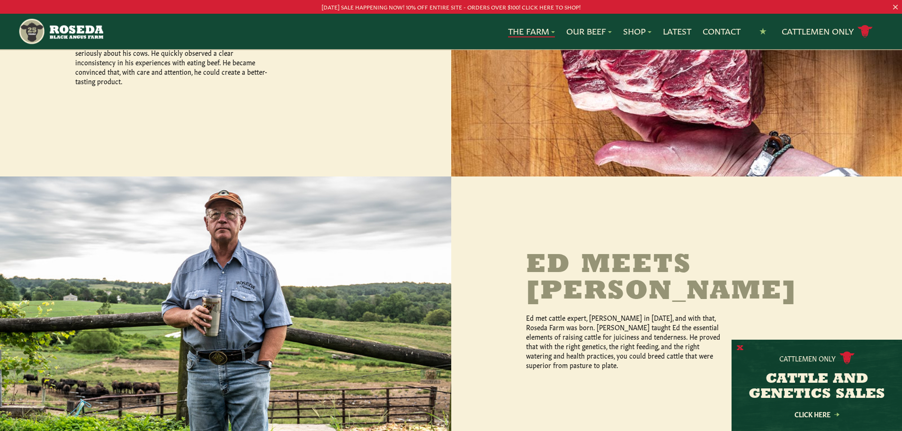 This screenshot has width=902, height=431. I want to click on a: Click Here, so click(817, 414).